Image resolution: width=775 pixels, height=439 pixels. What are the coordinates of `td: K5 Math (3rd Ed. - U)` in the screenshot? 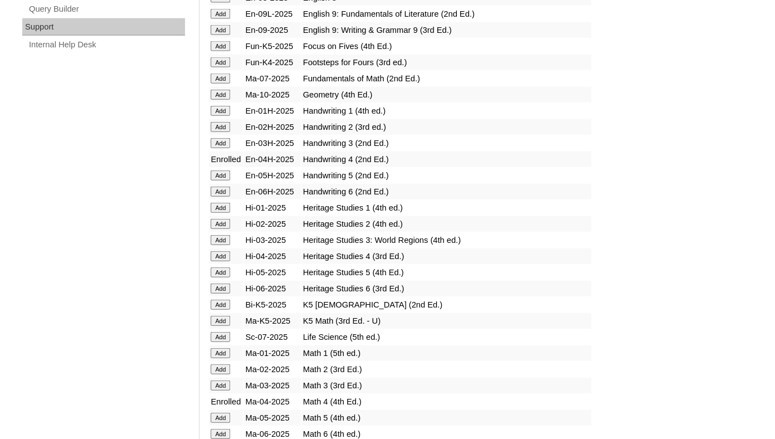 It's located at (446, 321).